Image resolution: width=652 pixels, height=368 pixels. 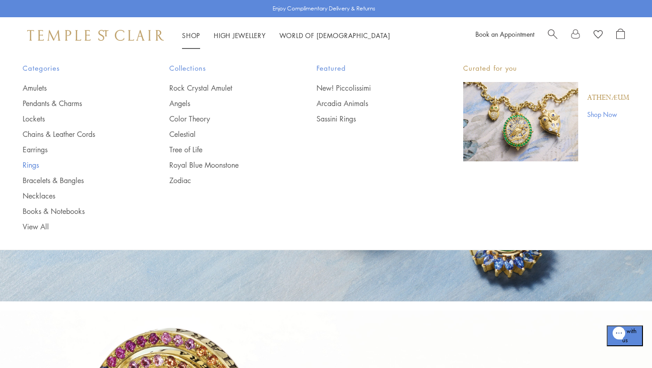 I want to click on a: Angels, so click(x=225, y=103).